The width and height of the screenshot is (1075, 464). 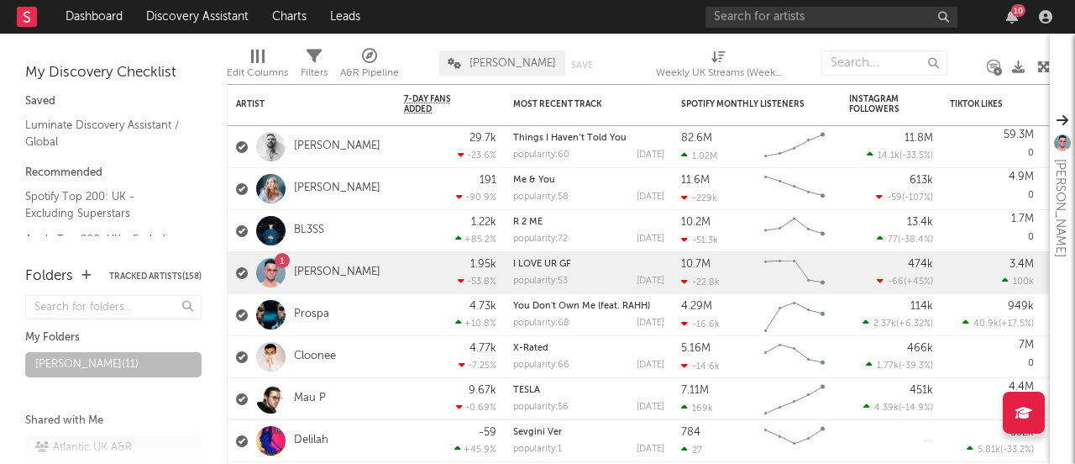 I want to click on div: 5.16M, so click(x=695, y=348).